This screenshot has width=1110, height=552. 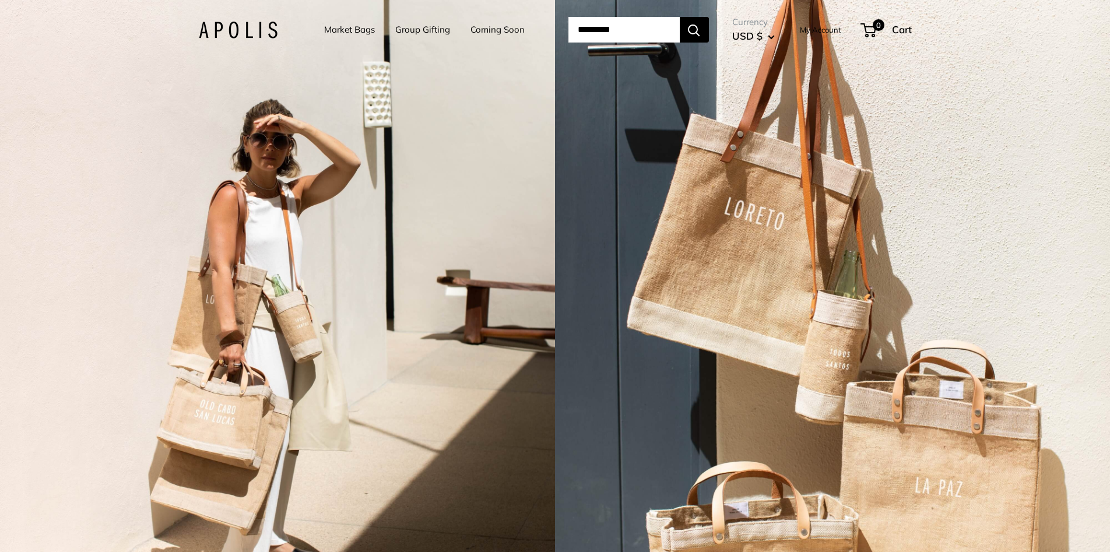 What do you see at coordinates (694, 30) in the screenshot?
I see `button: Search` at bounding box center [694, 30].